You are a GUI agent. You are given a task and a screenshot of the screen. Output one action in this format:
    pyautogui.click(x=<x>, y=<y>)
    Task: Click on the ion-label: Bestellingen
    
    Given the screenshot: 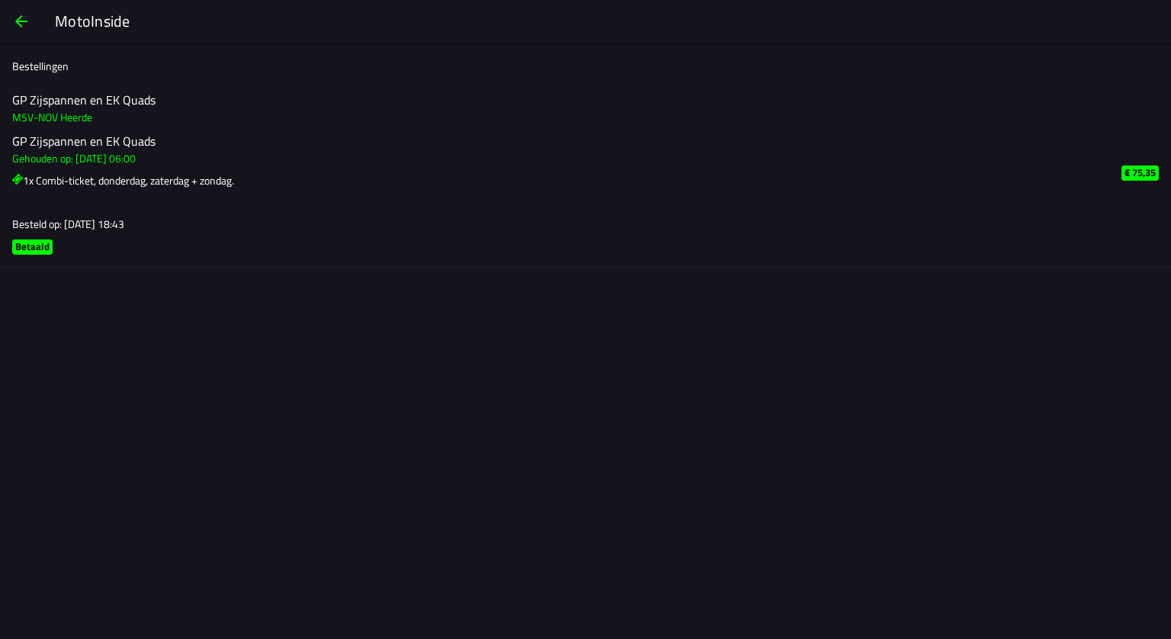 What is the action you would take?
    pyautogui.click(x=40, y=66)
    